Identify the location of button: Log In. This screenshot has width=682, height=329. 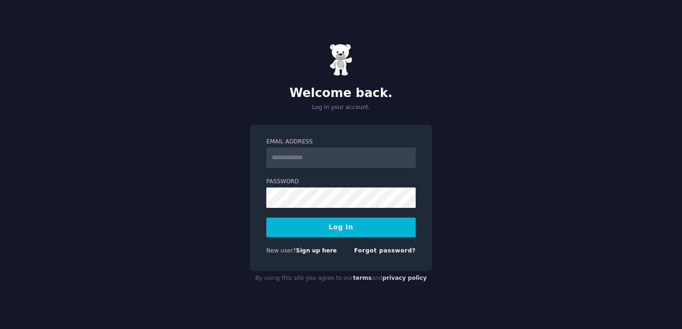
(341, 227).